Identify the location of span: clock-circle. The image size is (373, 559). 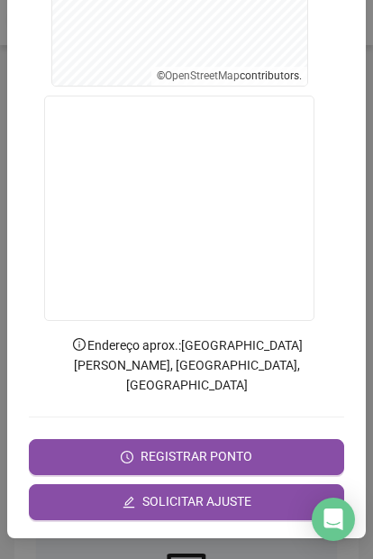
(127, 457).